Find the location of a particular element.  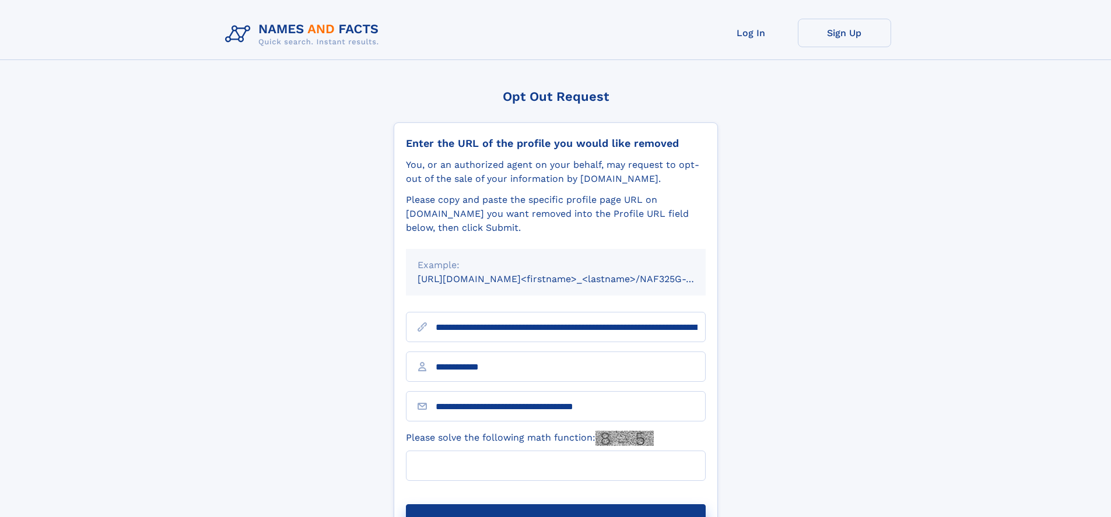

div: You, or an authorized agent on your behalf, may request to opt-out of the sale of your informatio... is located at coordinates (556, 172).